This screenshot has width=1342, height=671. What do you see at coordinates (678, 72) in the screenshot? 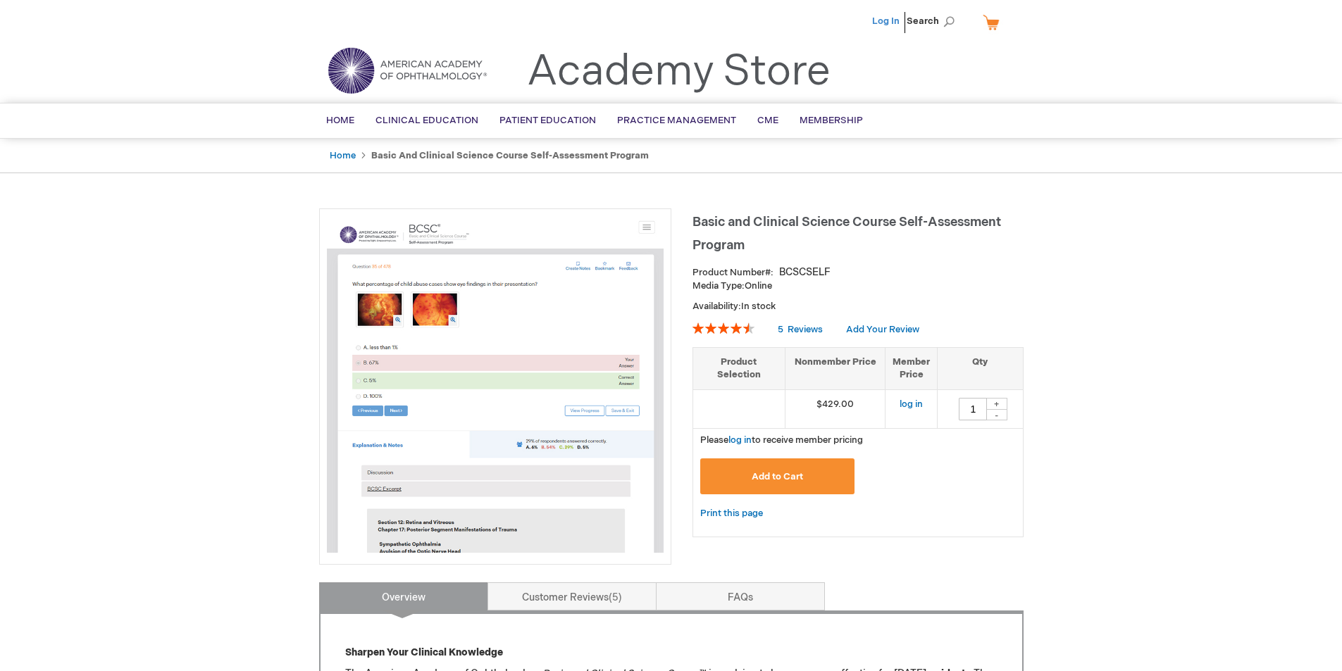
I see `a: Academy Store` at bounding box center [678, 72].